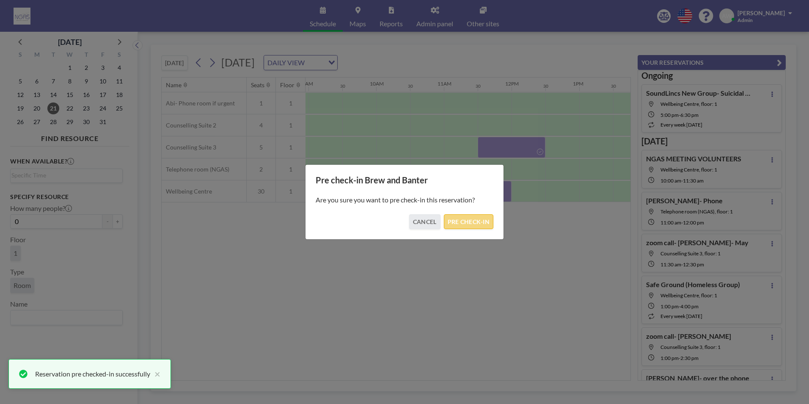 The image size is (809, 404). What do you see at coordinates (468, 221) in the screenshot?
I see `button: PRE CHECK-IN` at bounding box center [468, 221].